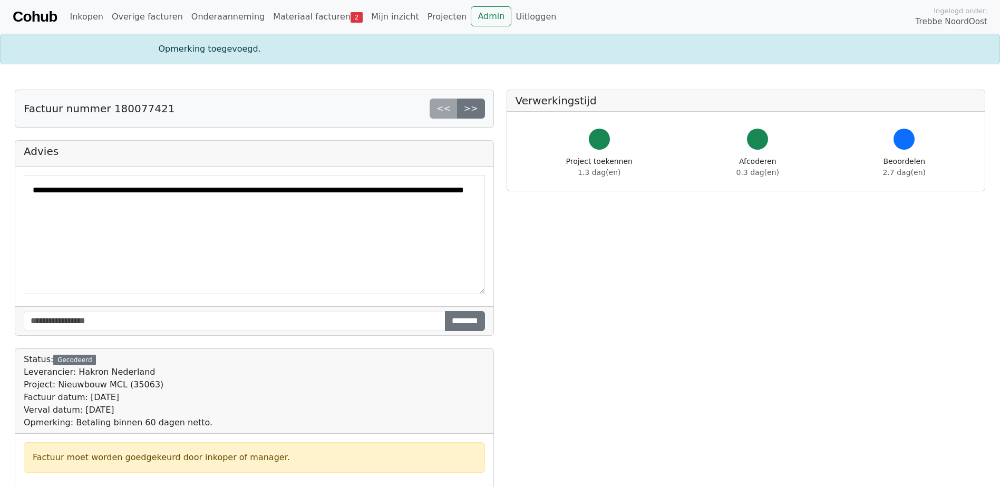  What do you see at coordinates (395, 17) in the screenshot?
I see `a: Mijn inzicht` at bounding box center [395, 17].